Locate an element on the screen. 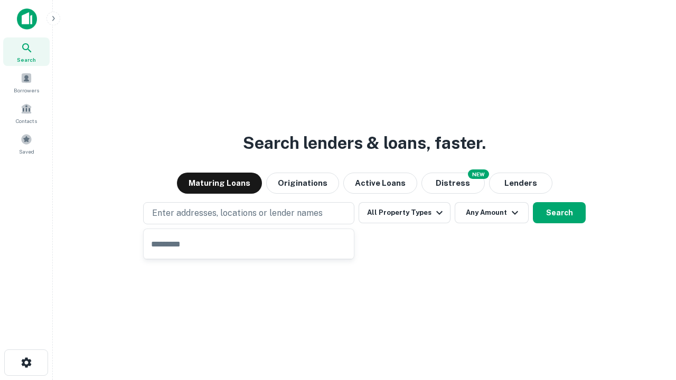 This screenshot has width=676, height=380. button: Lenders is located at coordinates (521, 183).